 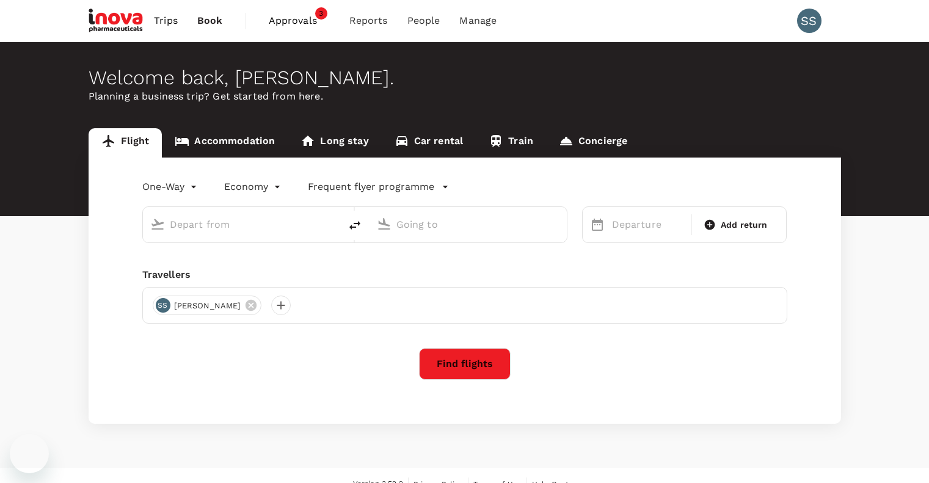 What do you see at coordinates (378, 187) in the screenshot?
I see `button: Frequent flyer programme` at bounding box center [378, 187].